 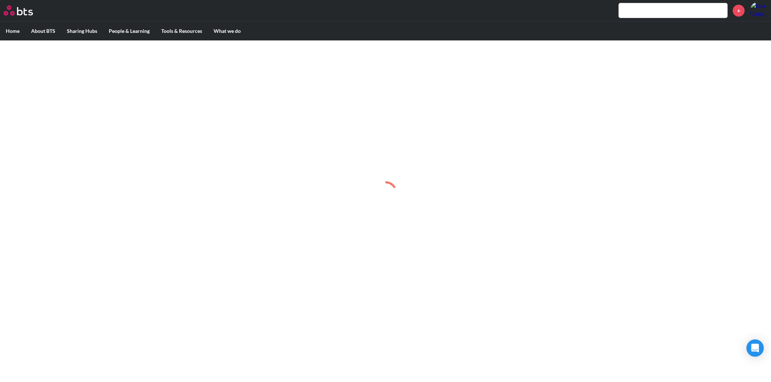 I want to click on img: BTS Logo, so click(x=18, y=10).